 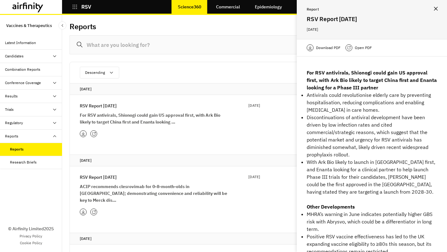 I want to click on p: Discontinuations of antiviral development have been driven by low infection rates and cited comme..., so click(x=372, y=136).